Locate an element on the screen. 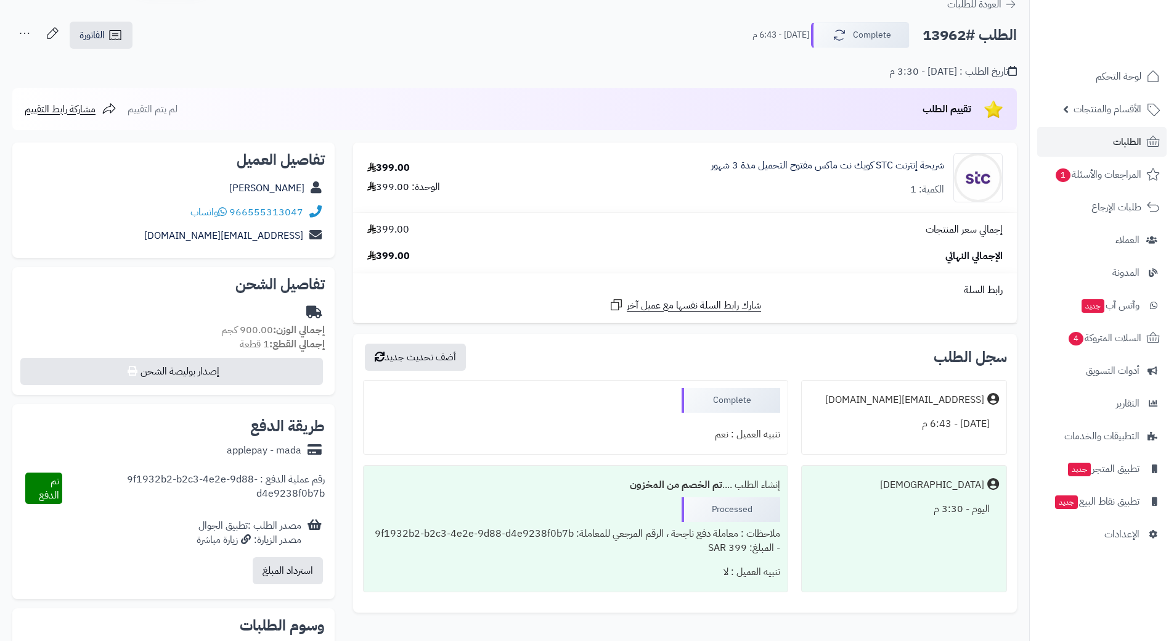 The width and height of the screenshot is (1174, 641). a: التقارير is located at coordinates (1102, 403).